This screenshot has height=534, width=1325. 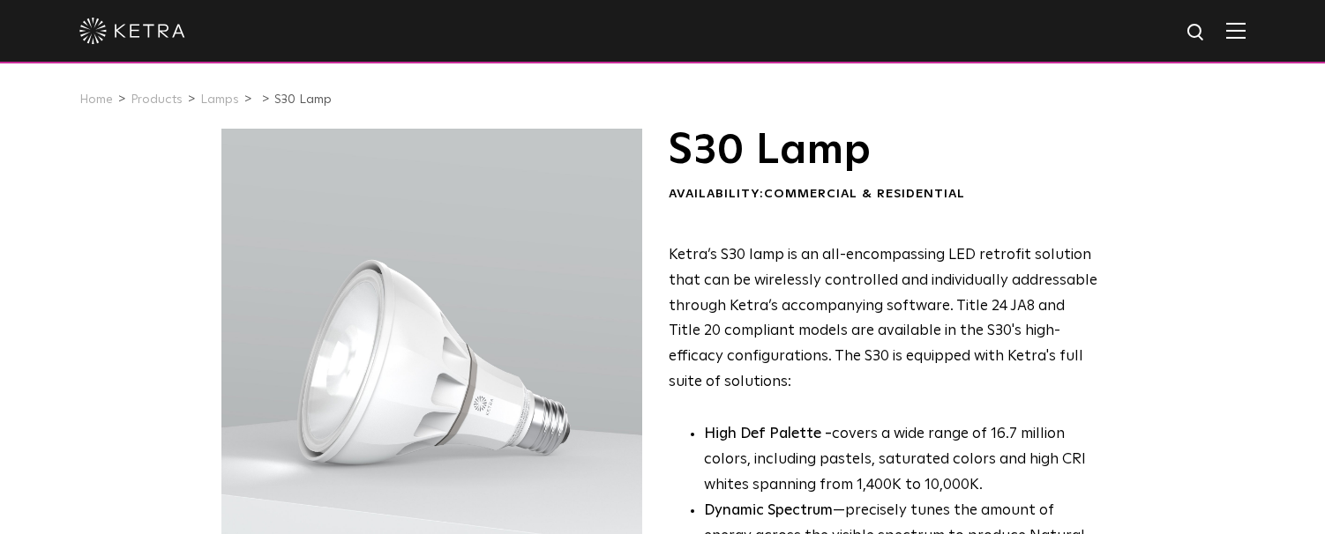 I want to click on a: Home, so click(x=96, y=100).